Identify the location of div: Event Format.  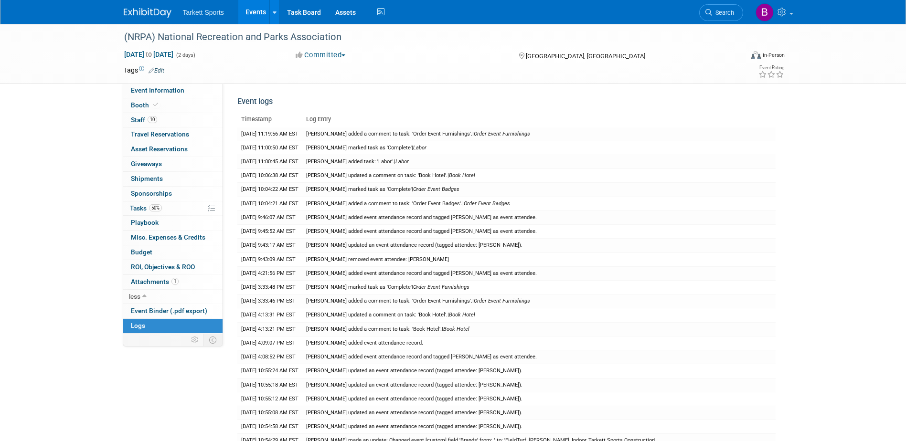
(736, 57).